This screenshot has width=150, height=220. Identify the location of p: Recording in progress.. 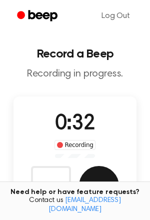
(75, 74).